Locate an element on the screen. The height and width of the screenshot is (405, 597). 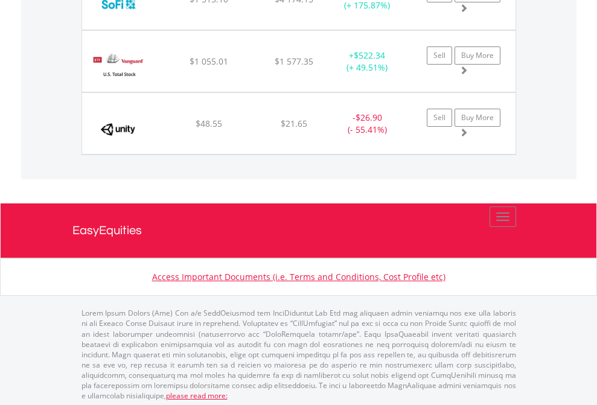
p: Lorem Ipsum Dolors (Ame) Con a/e SeddOeiusmod tem InciDiduntut Lab Etd mag aliquaen admin veniamq... is located at coordinates (299, 354).